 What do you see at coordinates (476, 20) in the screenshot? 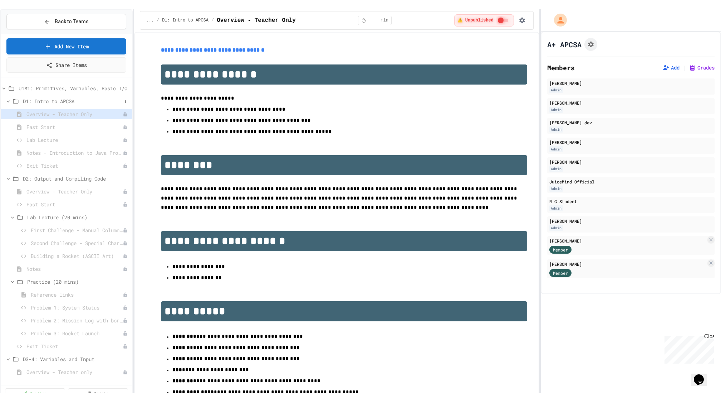
I see `span: ⚠️ Unpublished` at bounding box center [476, 20].